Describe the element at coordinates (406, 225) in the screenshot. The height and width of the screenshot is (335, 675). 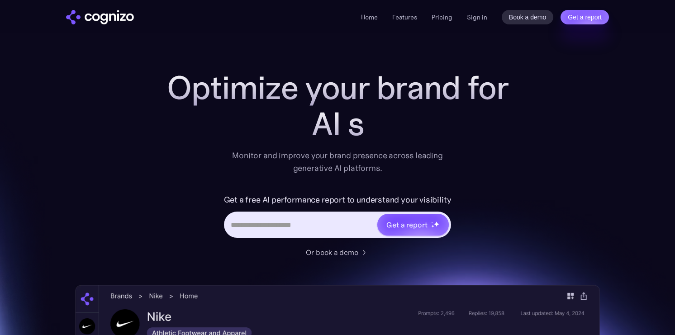
I see `div: Get a report` at that location.